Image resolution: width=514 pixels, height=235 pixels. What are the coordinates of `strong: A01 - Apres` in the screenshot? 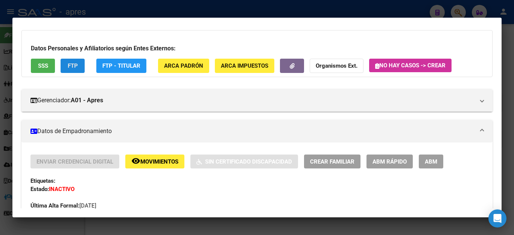 It's located at (87, 100).